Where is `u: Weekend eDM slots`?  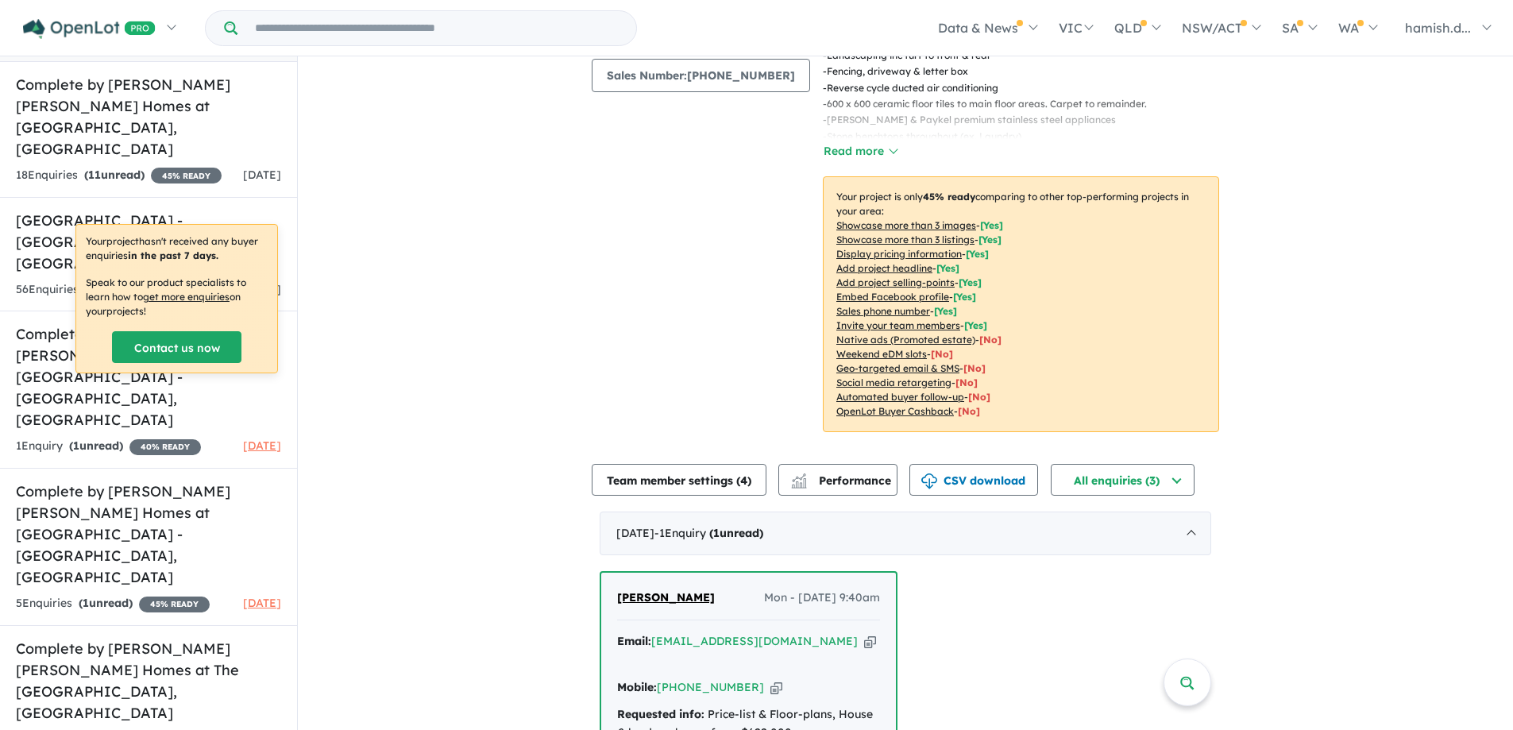
u: Weekend eDM slots is located at coordinates (882, 353).